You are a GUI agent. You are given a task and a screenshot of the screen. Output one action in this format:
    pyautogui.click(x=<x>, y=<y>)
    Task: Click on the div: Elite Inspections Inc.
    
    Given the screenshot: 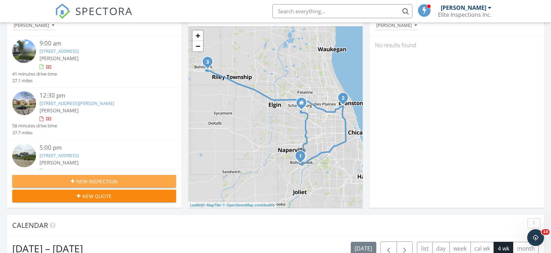 What is the action you would take?
    pyautogui.click(x=464, y=15)
    